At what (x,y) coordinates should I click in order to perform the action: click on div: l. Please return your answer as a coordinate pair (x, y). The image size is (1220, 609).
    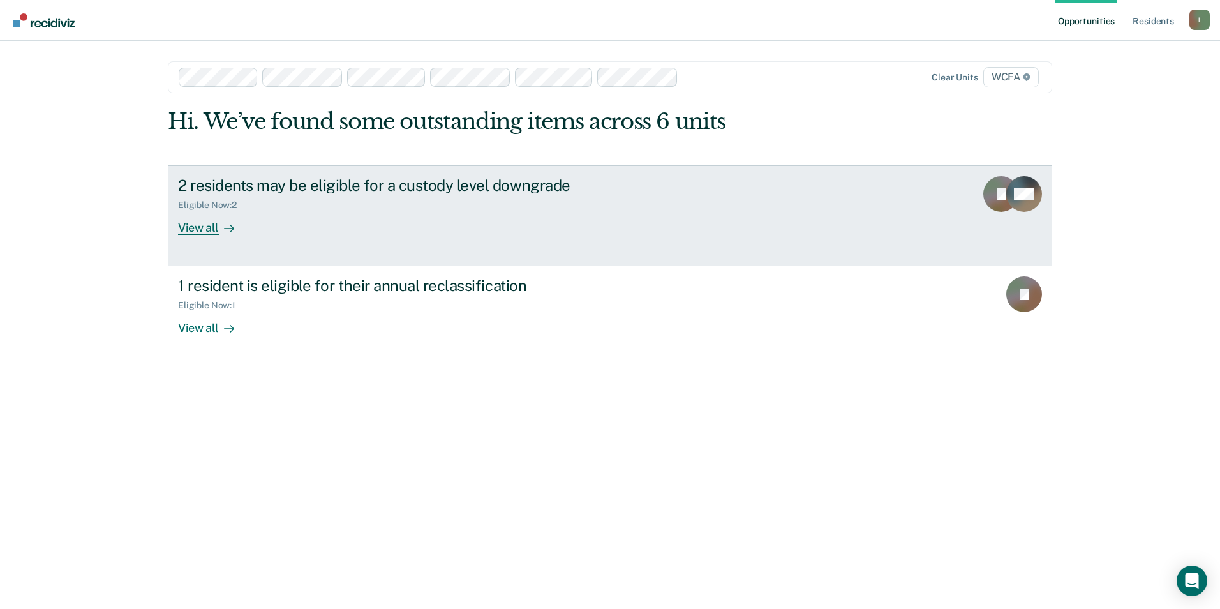
    Looking at the image, I should click on (1200, 20).